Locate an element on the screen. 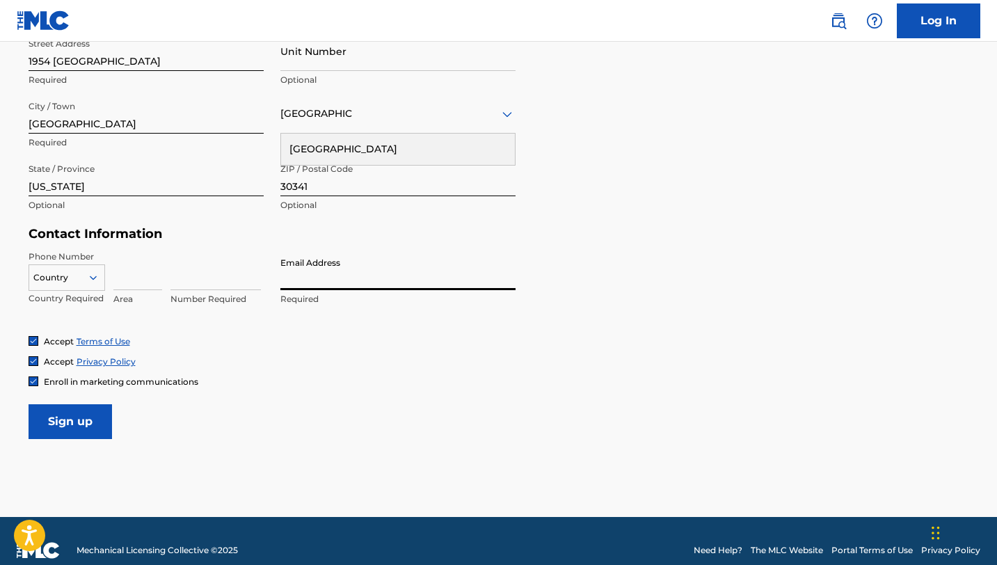 Image resolution: width=997 pixels, height=565 pixels. input: Sign up is located at coordinates (70, 422).